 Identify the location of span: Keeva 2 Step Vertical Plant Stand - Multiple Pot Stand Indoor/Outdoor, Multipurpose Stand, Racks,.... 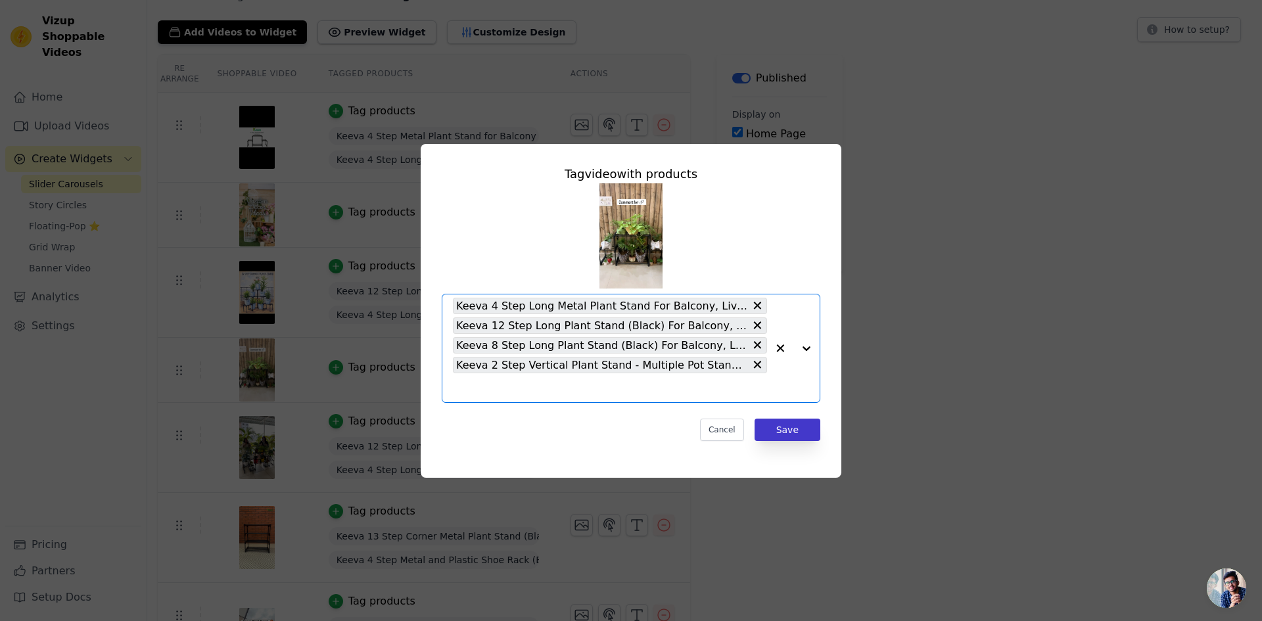
(602, 365).